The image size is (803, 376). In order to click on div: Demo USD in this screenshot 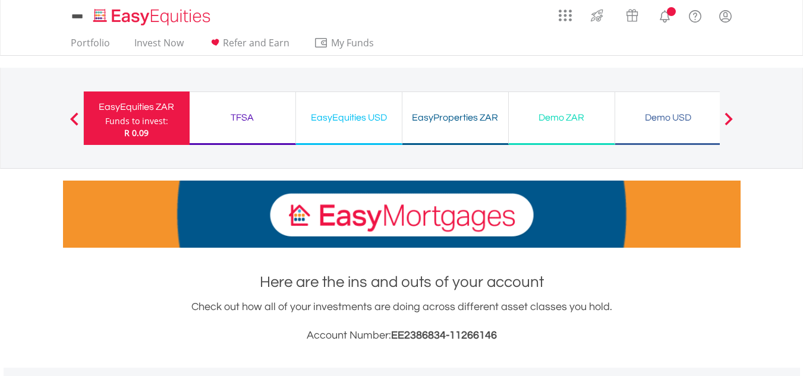, I will do `click(668, 118)`.